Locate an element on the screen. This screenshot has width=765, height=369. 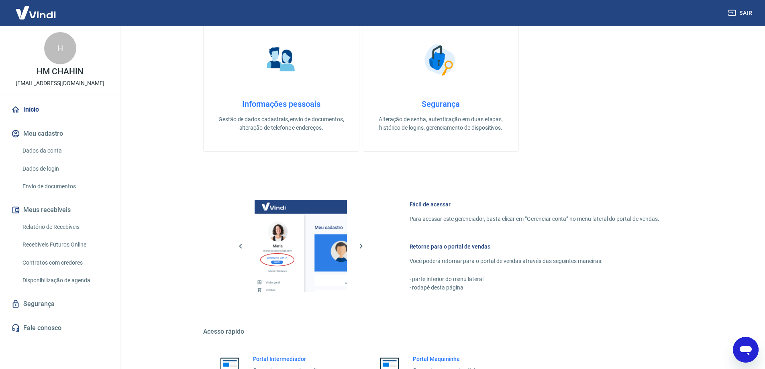
p: - parte inferior do menu lateral is located at coordinates (535, 279).